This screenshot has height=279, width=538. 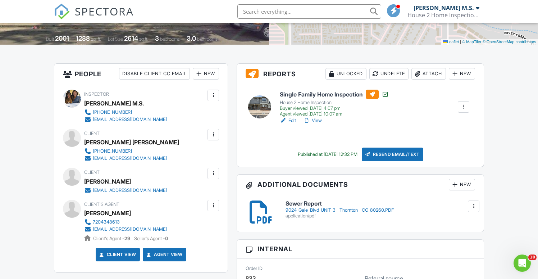 I want to click on span: Inspector, so click(x=96, y=94).